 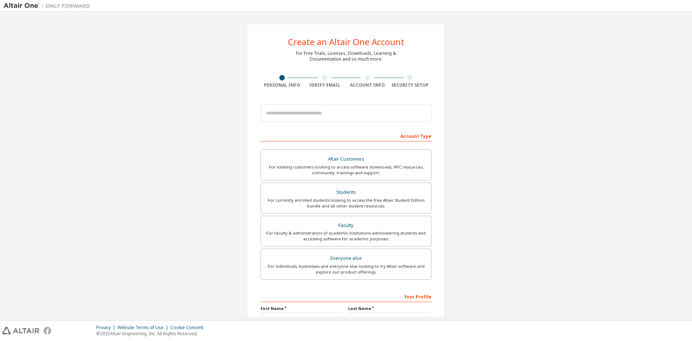 I want to click on div: For faculty & administrators of academic institutions administering students and accessing softwa..., so click(x=346, y=236).